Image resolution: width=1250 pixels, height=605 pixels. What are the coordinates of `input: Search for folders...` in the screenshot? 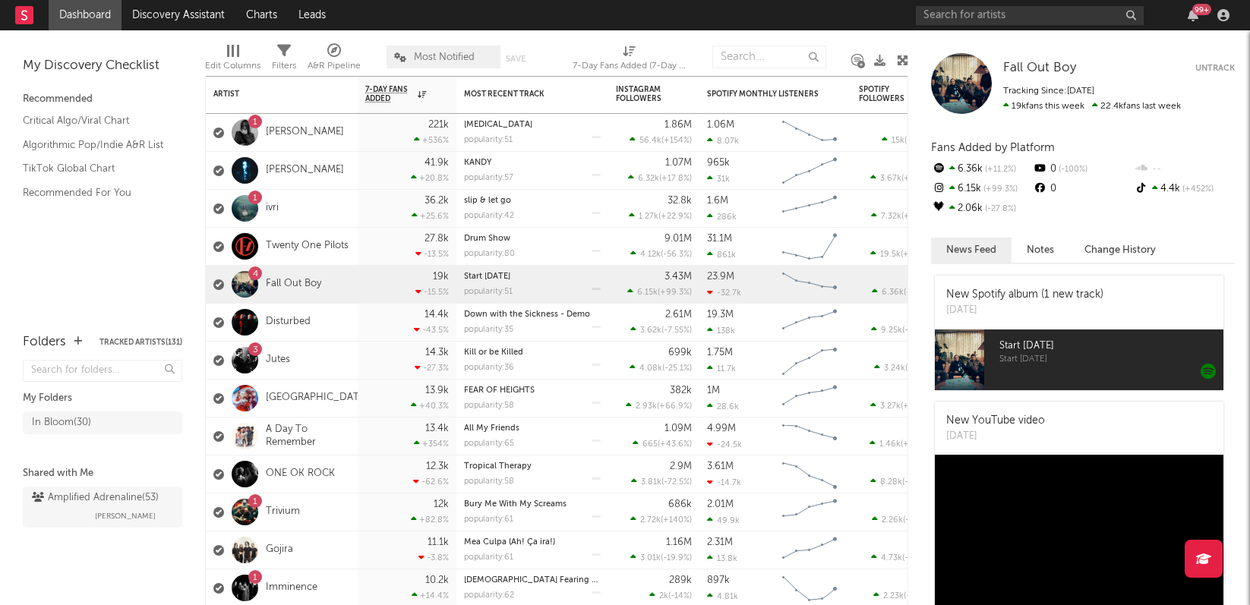 It's located at (103, 371).